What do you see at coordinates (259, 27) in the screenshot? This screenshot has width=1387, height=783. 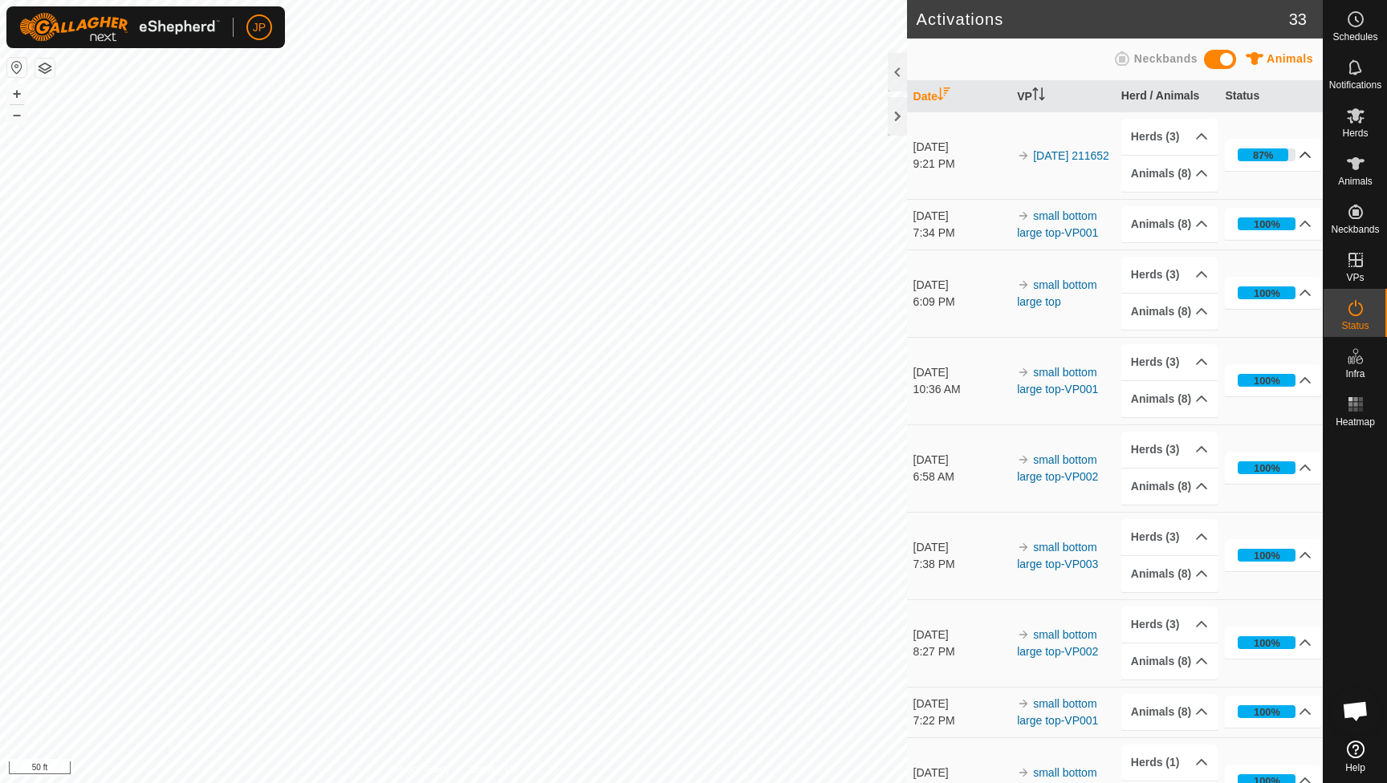 I see `span: JP` at bounding box center [259, 27].